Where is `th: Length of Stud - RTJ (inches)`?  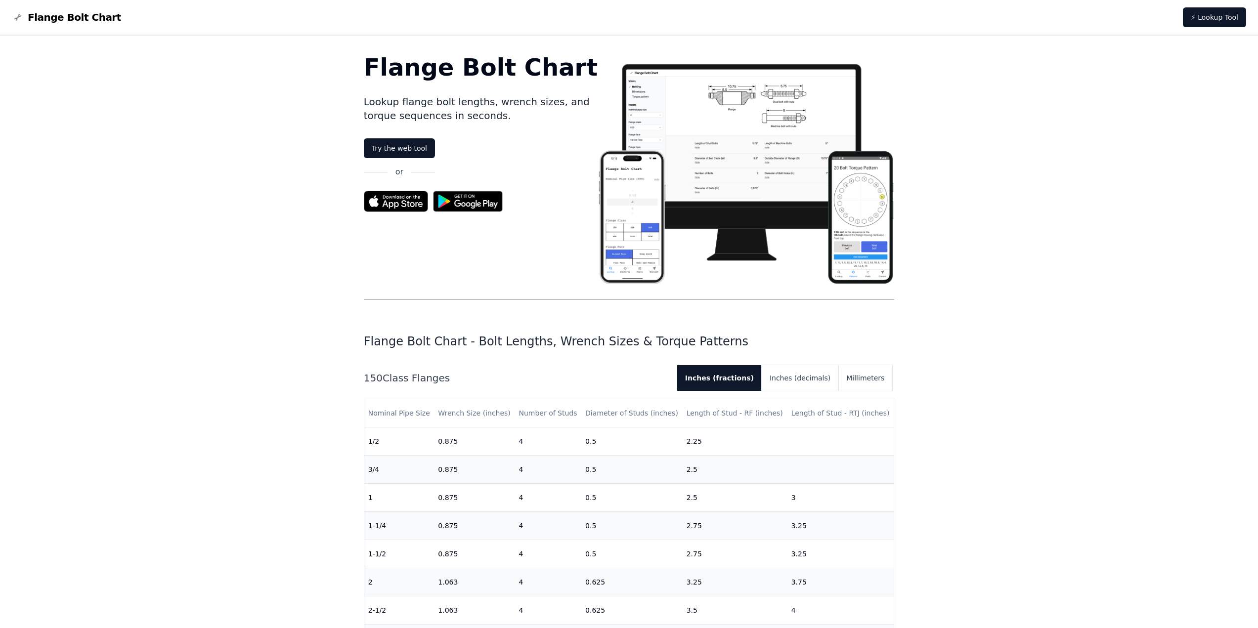
th: Length of Stud - RTJ (inches) is located at coordinates (841, 413).